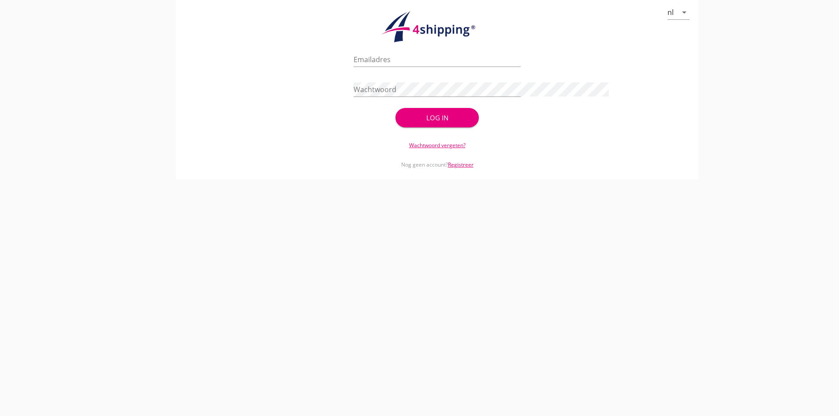  I want to click on a: Registreer, so click(460, 164).